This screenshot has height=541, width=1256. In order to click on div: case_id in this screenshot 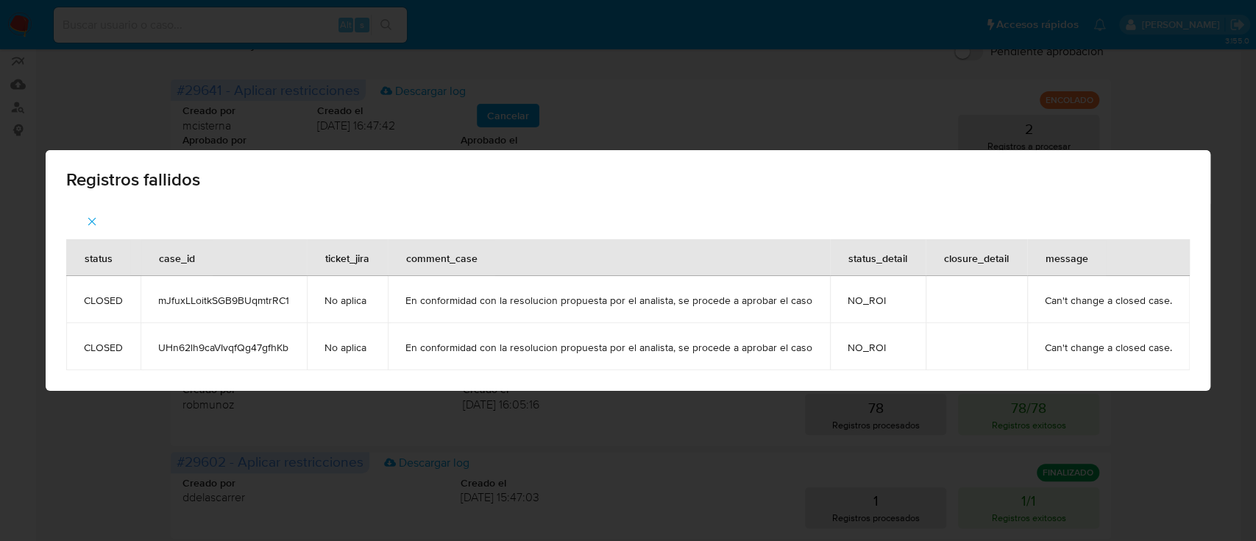, I will do `click(177, 257)`.